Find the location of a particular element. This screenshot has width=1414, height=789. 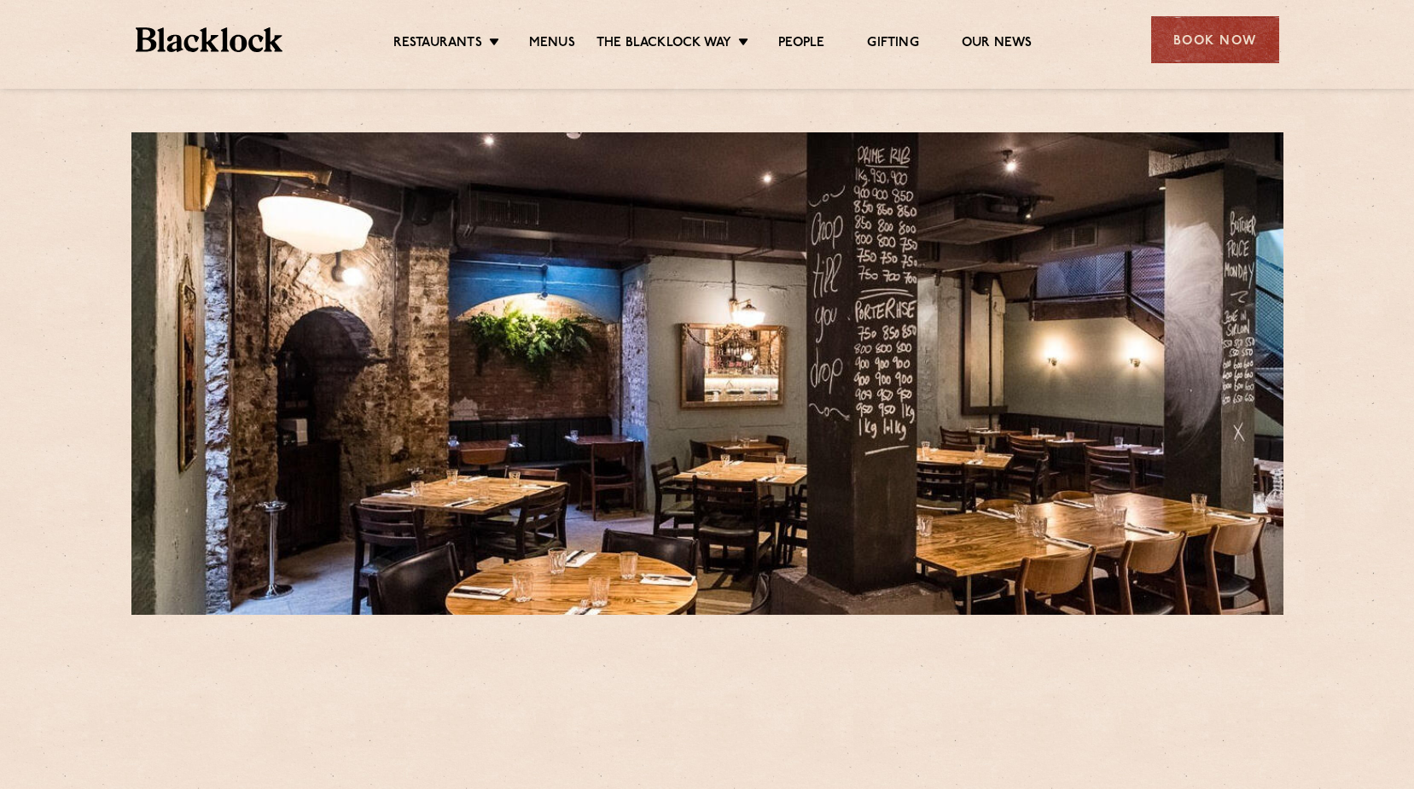

a: People is located at coordinates (802, 44).